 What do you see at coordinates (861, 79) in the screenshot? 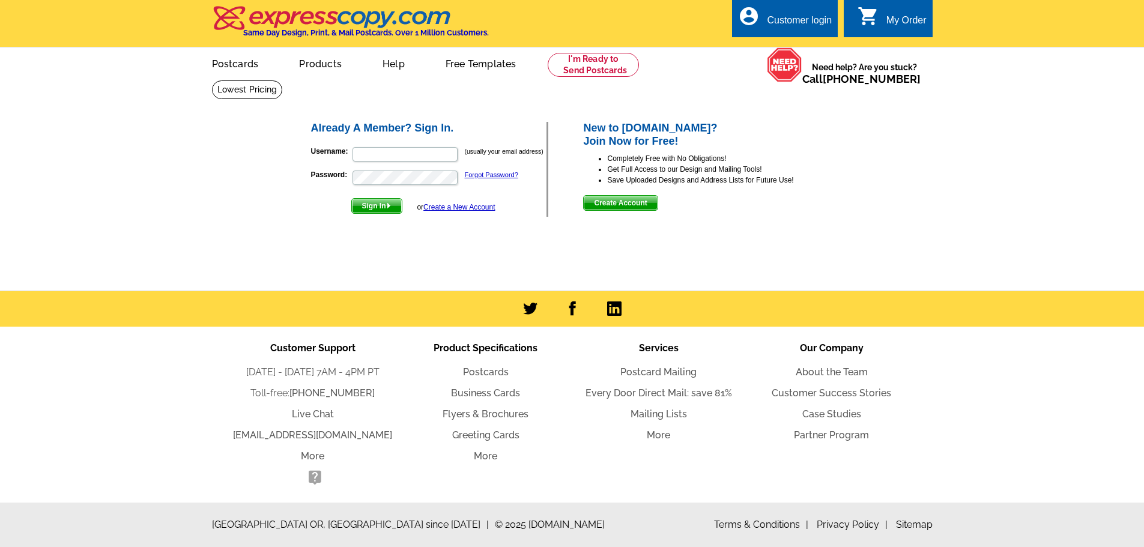
I see `span: Call` at bounding box center [861, 79].